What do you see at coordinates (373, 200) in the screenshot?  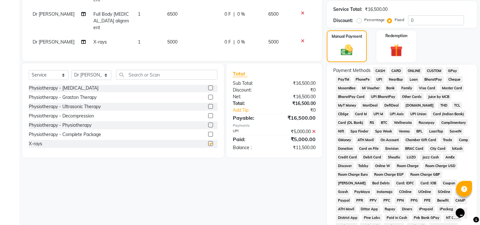 I see `span: PPV` at bounding box center [373, 200].